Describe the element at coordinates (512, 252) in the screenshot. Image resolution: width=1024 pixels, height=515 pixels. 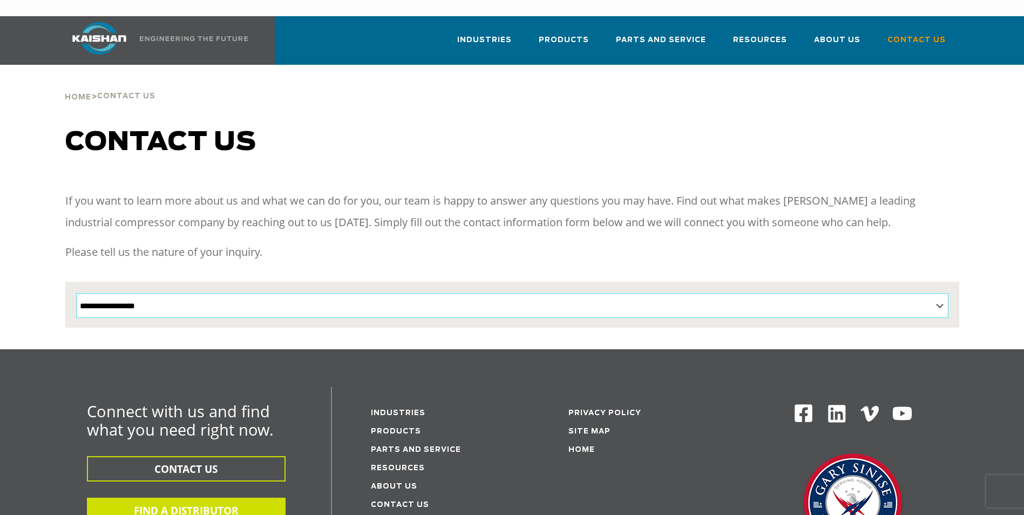
I see `p: Please tell us the nature of your inquiry.` at that location.